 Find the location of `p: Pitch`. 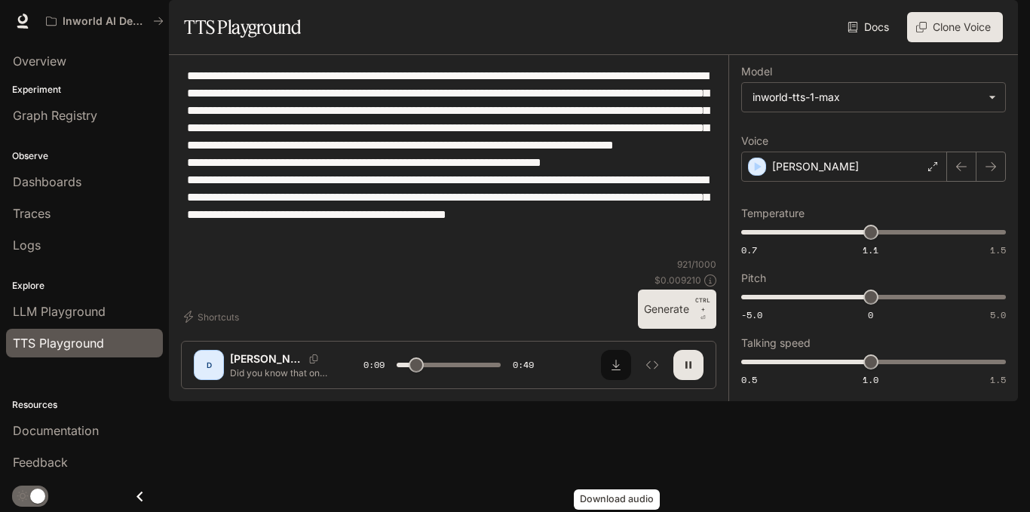

p: Pitch is located at coordinates (753, 278).